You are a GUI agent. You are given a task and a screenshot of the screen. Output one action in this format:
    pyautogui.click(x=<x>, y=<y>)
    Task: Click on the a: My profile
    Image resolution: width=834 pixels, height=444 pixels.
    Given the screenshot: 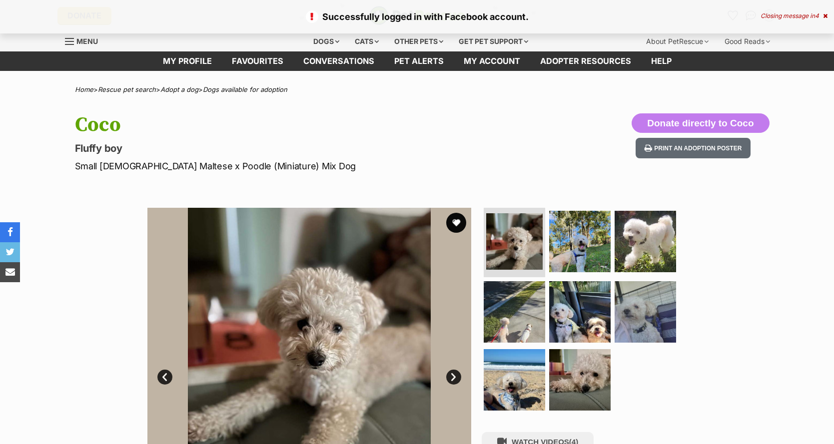 What is the action you would take?
    pyautogui.click(x=187, y=61)
    